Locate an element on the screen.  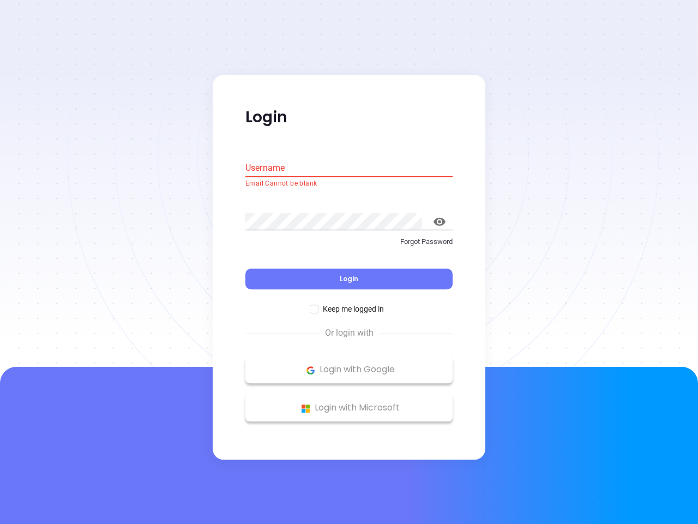
span: Keep me logged in is located at coordinates (353, 309).